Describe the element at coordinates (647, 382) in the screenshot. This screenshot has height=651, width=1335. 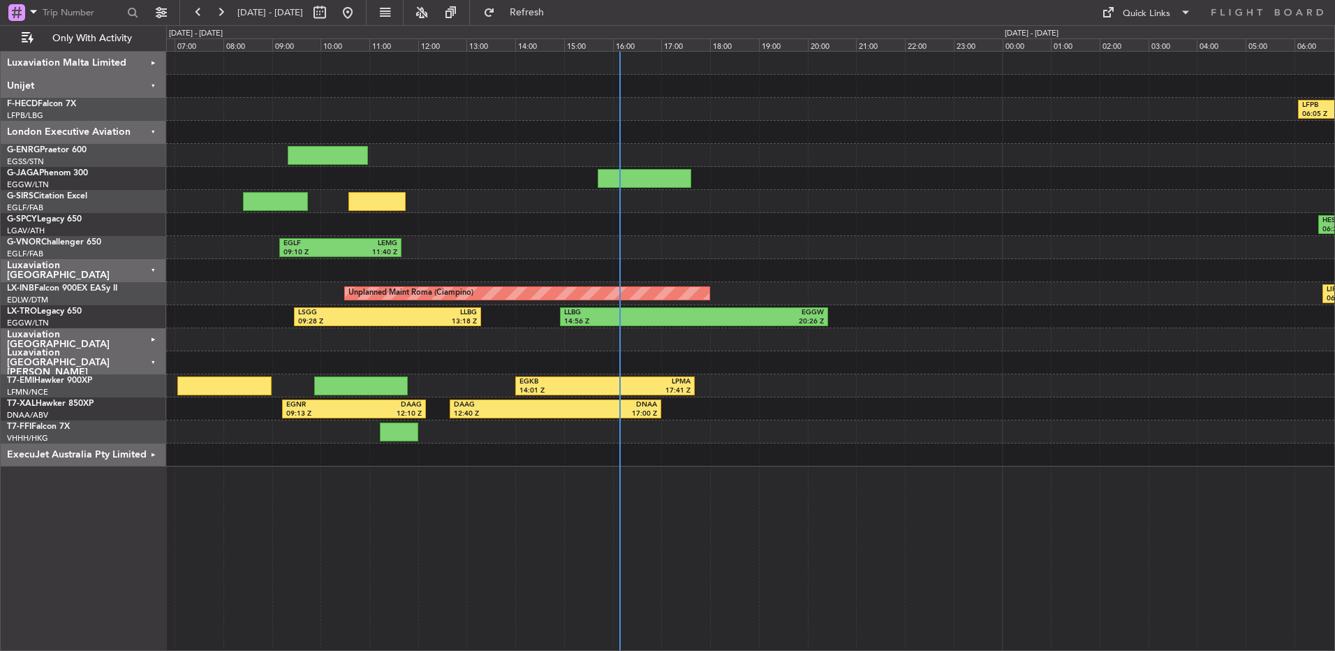
I see `div: LPMA` at that location.